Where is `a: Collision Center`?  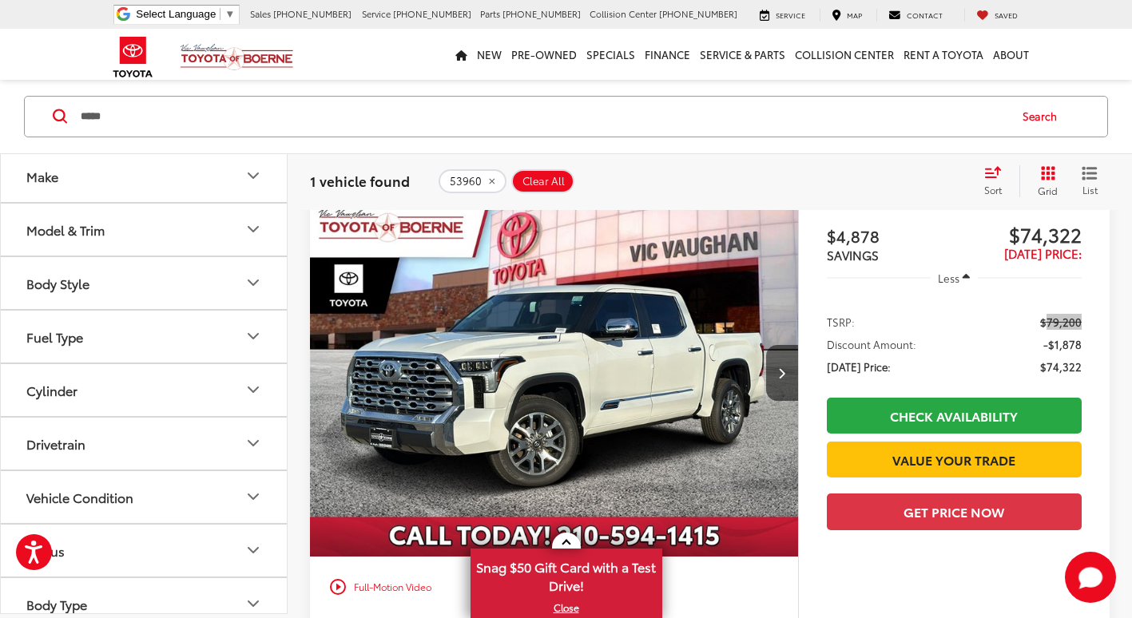 a: Collision Center is located at coordinates (845, 54).